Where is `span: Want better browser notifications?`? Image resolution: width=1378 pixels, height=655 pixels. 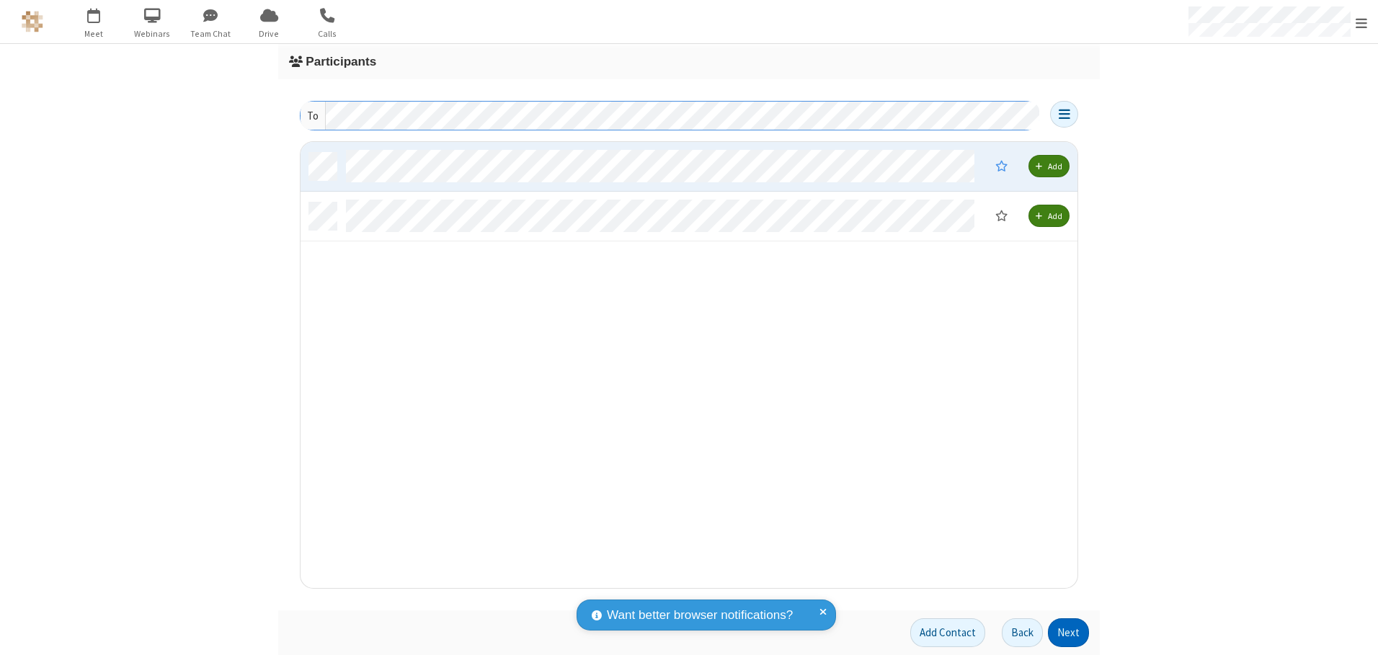
span: Want better browser notifications? is located at coordinates (700, 615).